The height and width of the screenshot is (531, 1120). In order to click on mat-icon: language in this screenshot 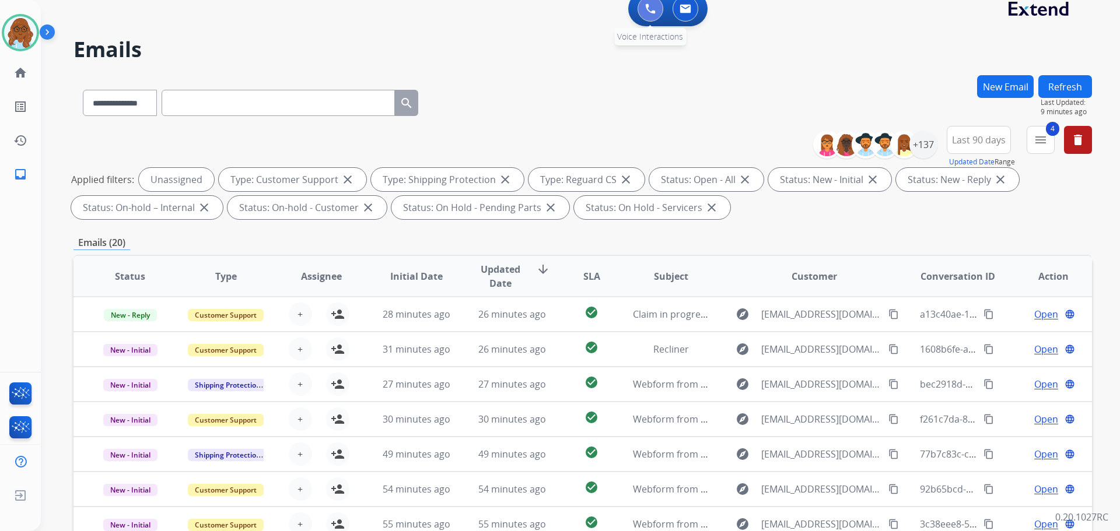, I will do `click(1070, 454)`.